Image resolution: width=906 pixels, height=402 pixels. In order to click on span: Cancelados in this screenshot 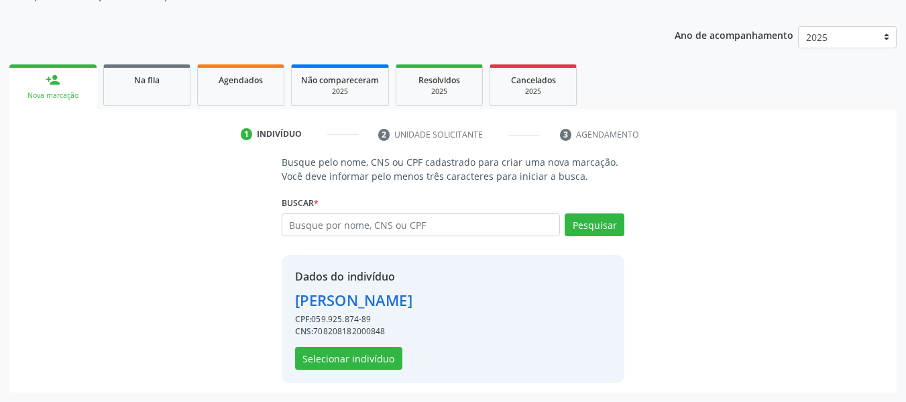, I will do `click(533, 80)`.